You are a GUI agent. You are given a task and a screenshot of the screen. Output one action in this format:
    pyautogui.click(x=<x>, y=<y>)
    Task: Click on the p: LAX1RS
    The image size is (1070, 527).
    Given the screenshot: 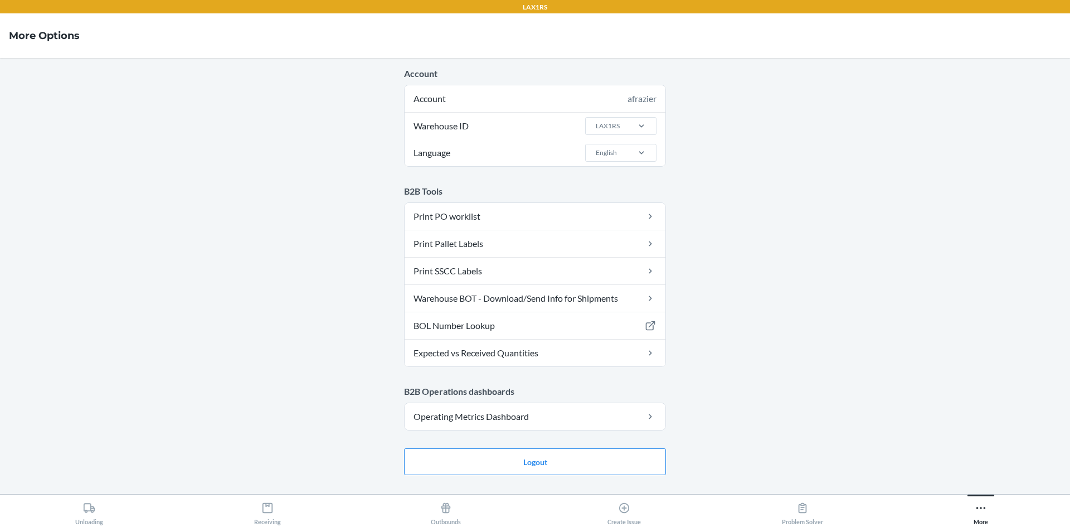 What is the action you would take?
    pyautogui.click(x=535, y=7)
    